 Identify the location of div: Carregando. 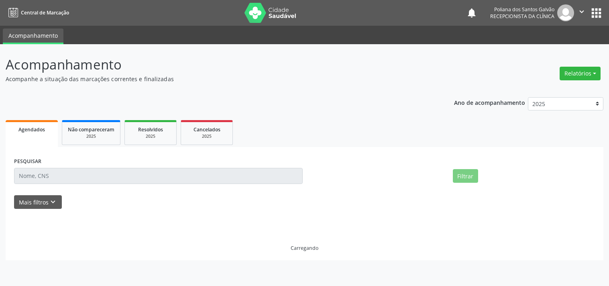
(304, 248).